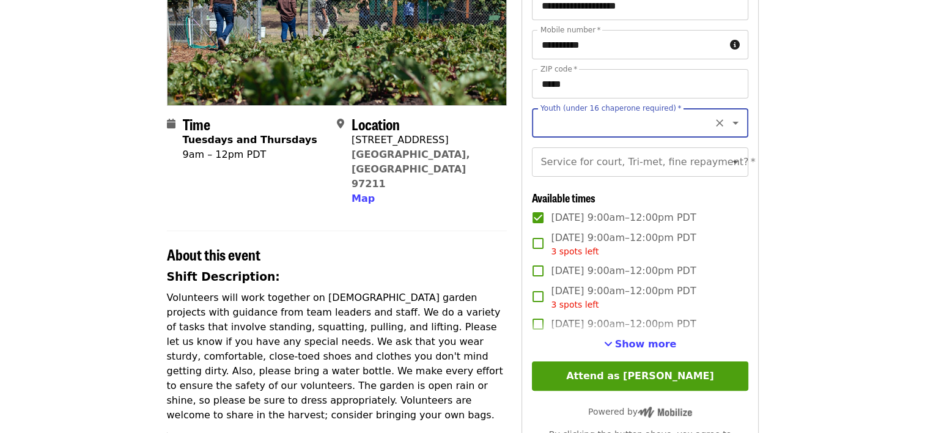  I want to click on input: Mobile number, so click(628, 45).